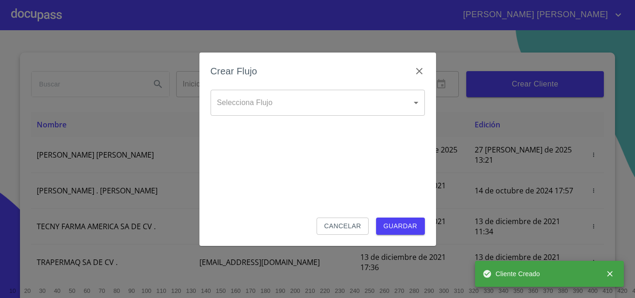  I want to click on span: Cliente Creado, so click(511, 274).